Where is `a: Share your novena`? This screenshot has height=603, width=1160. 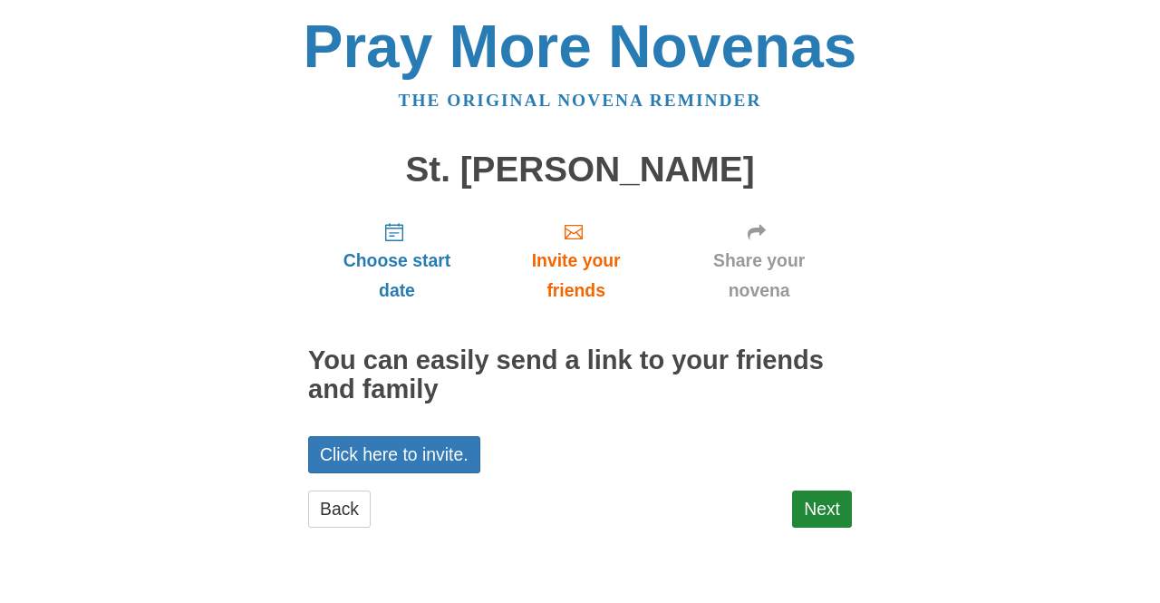 a: Share your novena is located at coordinates (759, 260).